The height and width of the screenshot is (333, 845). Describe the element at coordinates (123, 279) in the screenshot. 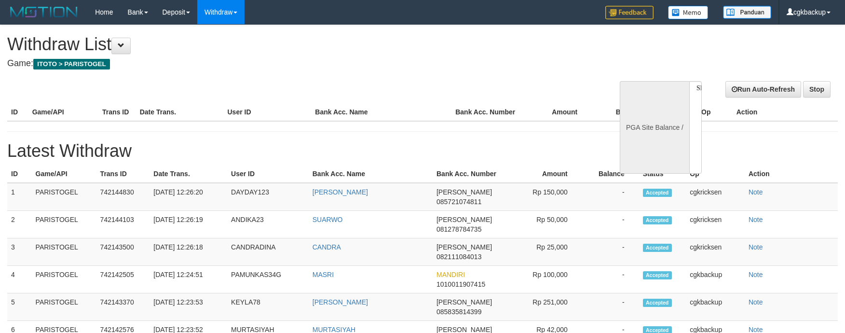

I see `td: 742142505` at that location.